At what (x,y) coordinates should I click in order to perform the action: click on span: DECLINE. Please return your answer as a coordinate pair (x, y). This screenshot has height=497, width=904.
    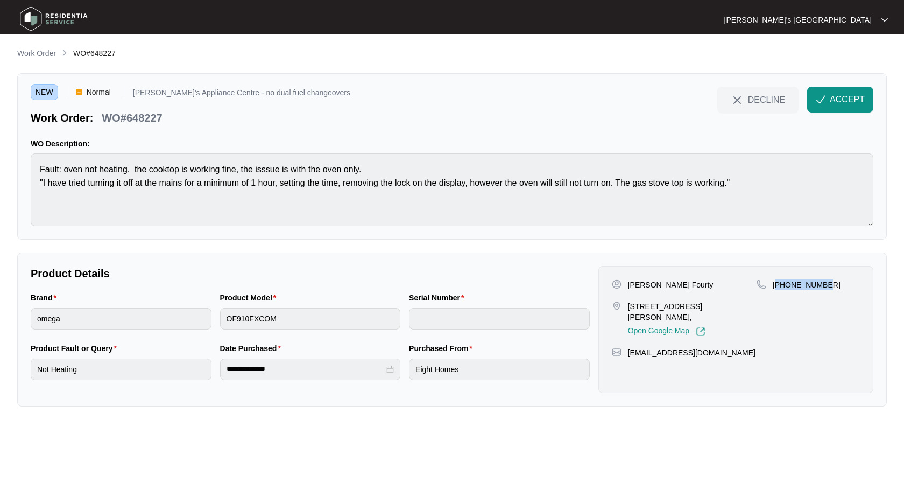
    Looking at the image, I should click on (767, 100).